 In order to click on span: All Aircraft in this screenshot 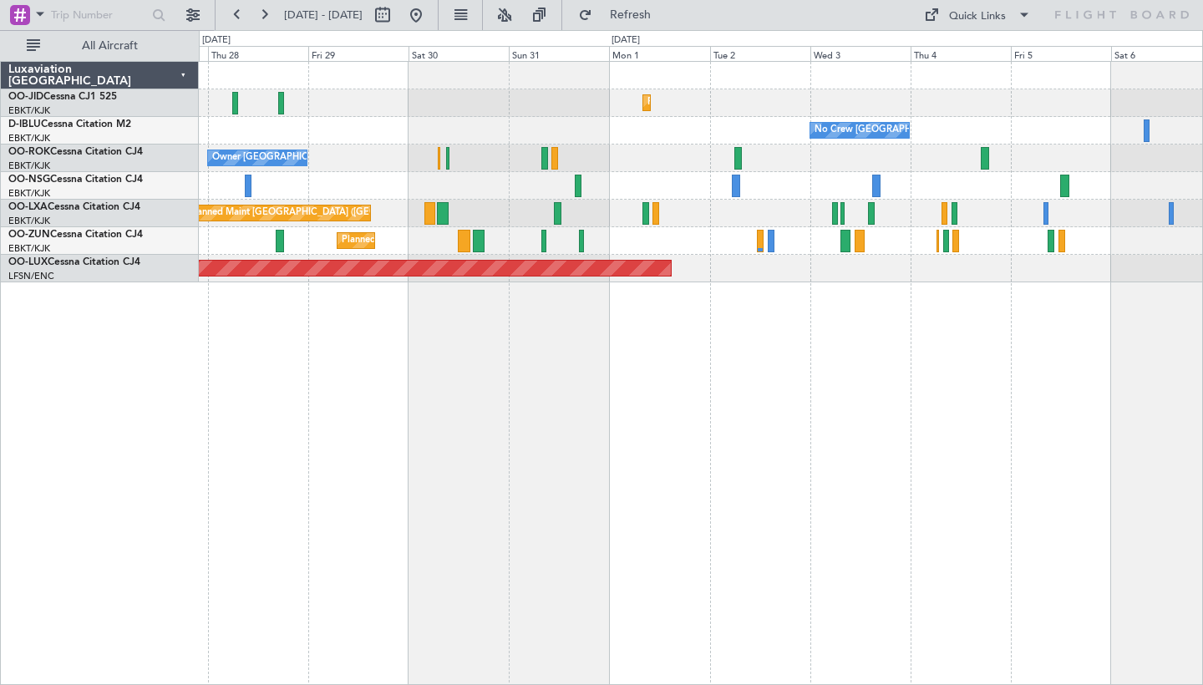, I will do `click(109, 46)`.